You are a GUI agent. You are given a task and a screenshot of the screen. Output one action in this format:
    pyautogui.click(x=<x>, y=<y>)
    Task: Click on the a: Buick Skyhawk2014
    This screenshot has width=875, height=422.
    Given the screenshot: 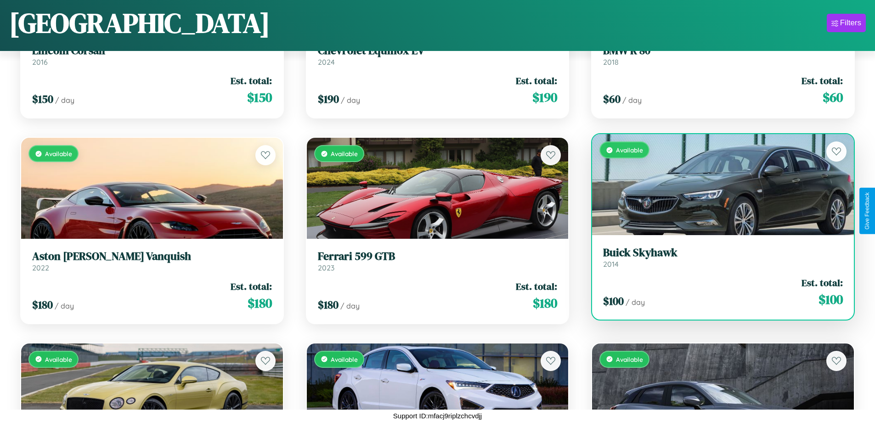 What is the action you would take?
    pyautogui.click(x=723, y=257)
    